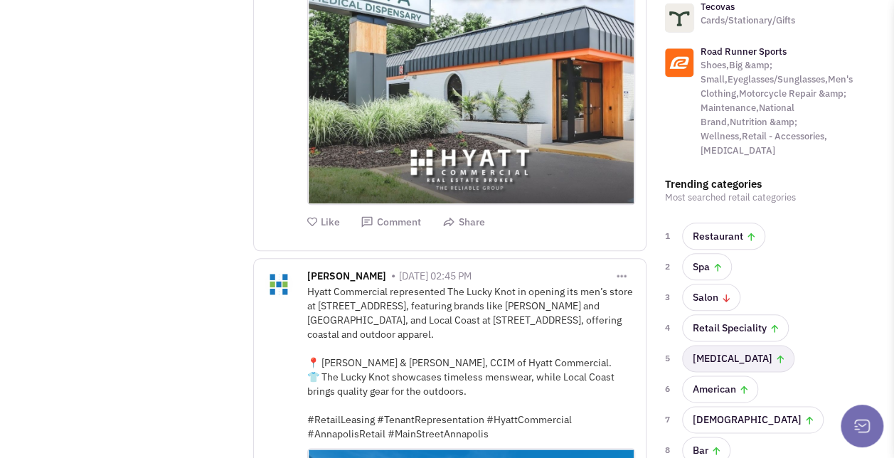  Describe the element at coordinates (670, 297) in the screenshot. I see `span: 3` at that location.